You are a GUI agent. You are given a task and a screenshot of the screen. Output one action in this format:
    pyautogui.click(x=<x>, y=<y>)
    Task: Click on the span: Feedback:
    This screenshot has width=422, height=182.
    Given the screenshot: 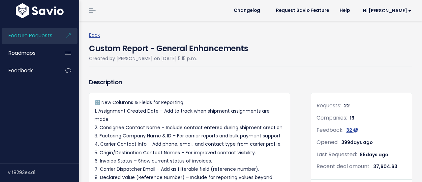 What is the action you would take?
    pyautogui.click(x=330, y=130)
    